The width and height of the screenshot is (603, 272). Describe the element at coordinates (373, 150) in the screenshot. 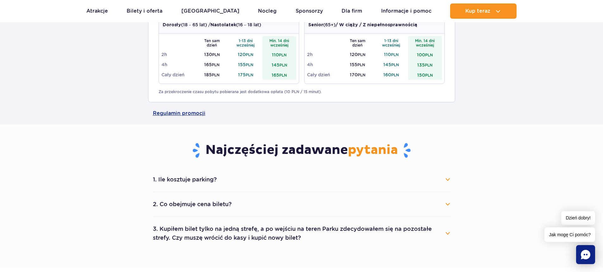

I see `span: pytania` at that location.